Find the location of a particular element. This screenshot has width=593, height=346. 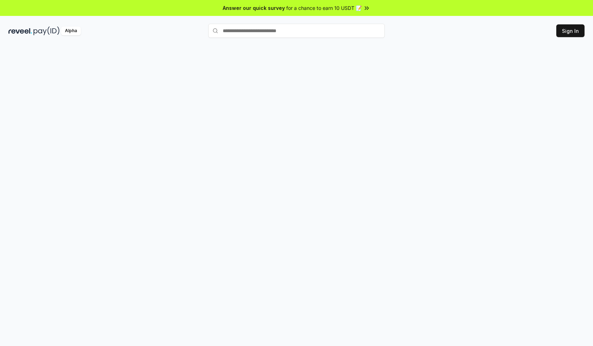

img: reveel_dark is located at coordinates (20, 31).